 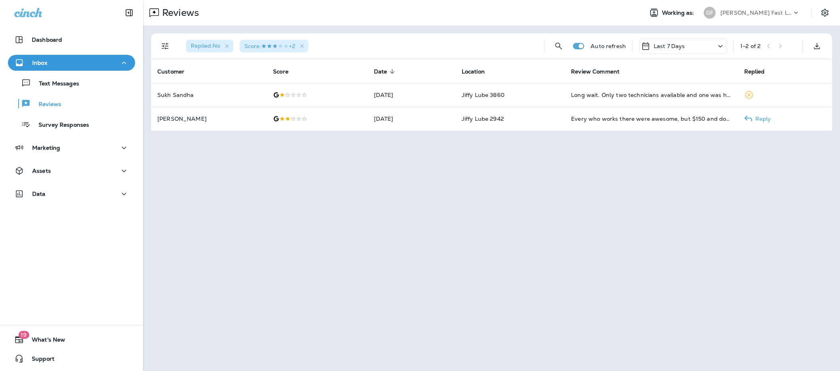 I want to click on span: Jiffy Lube 2942, so click(x=483, y=119).